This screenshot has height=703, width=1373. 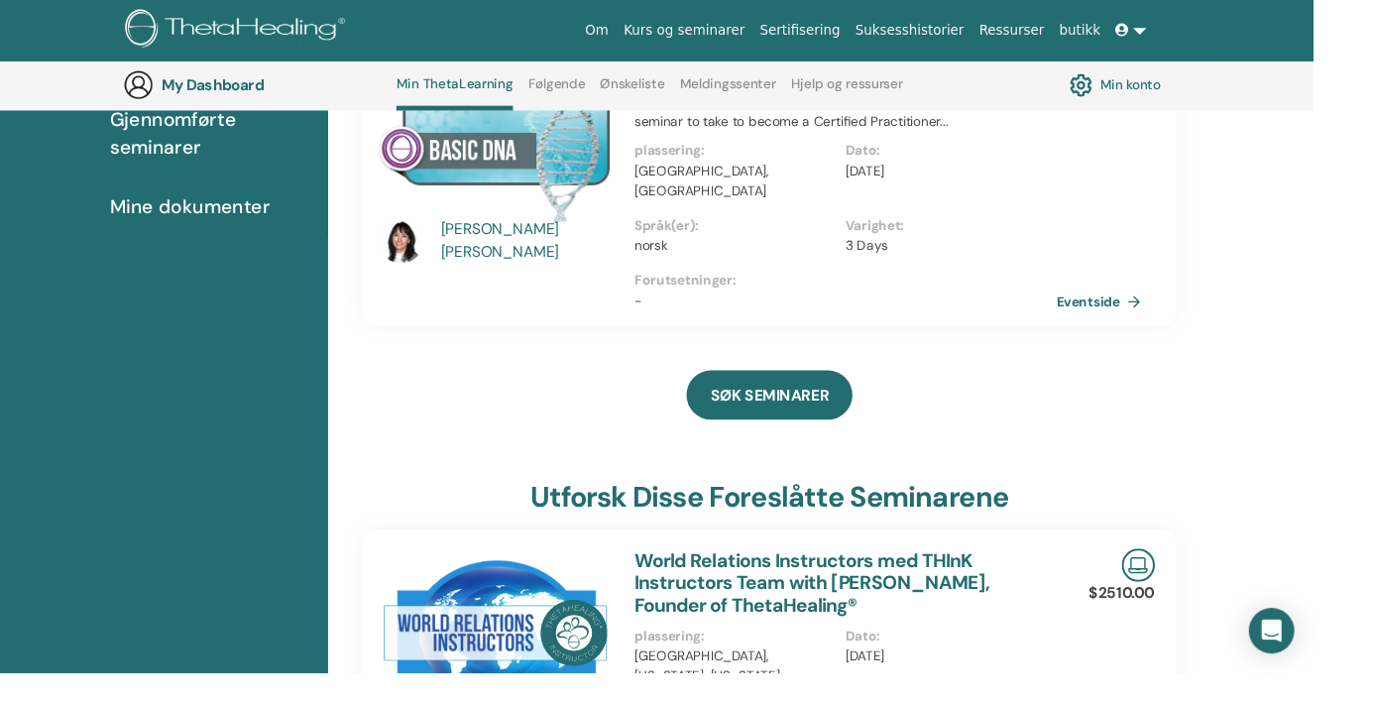 What do you see at coordinates (767, 236) in the screenshot?
I see `p: Språk(er) :` at bounding box center [767, 236].